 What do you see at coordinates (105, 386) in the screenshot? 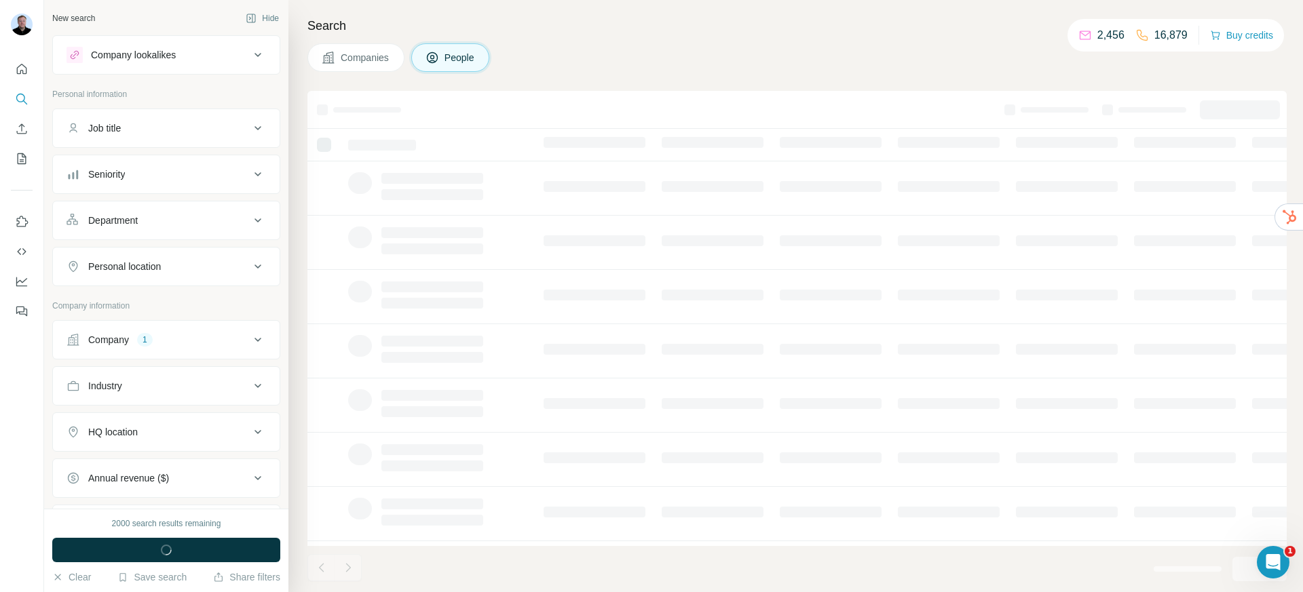
I see `div: Industry` at bounding box center [105, 386].